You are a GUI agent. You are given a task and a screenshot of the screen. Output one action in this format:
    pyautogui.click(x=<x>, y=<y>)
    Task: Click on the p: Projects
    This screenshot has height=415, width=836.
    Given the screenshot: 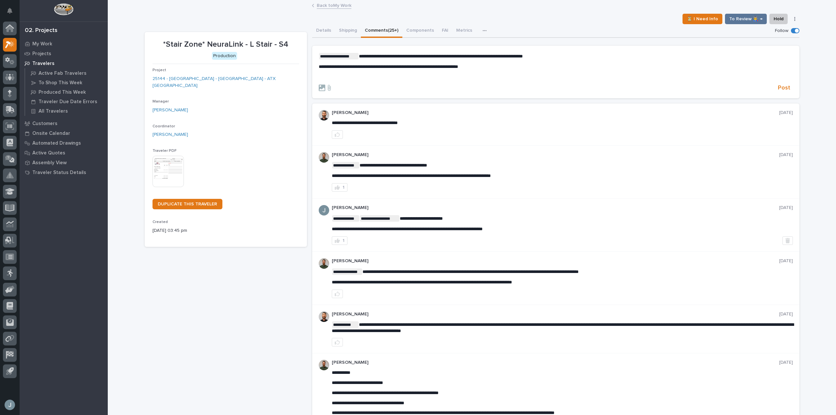 What is the action you would take?
    pyautogui.click(x=42, y=54)
    